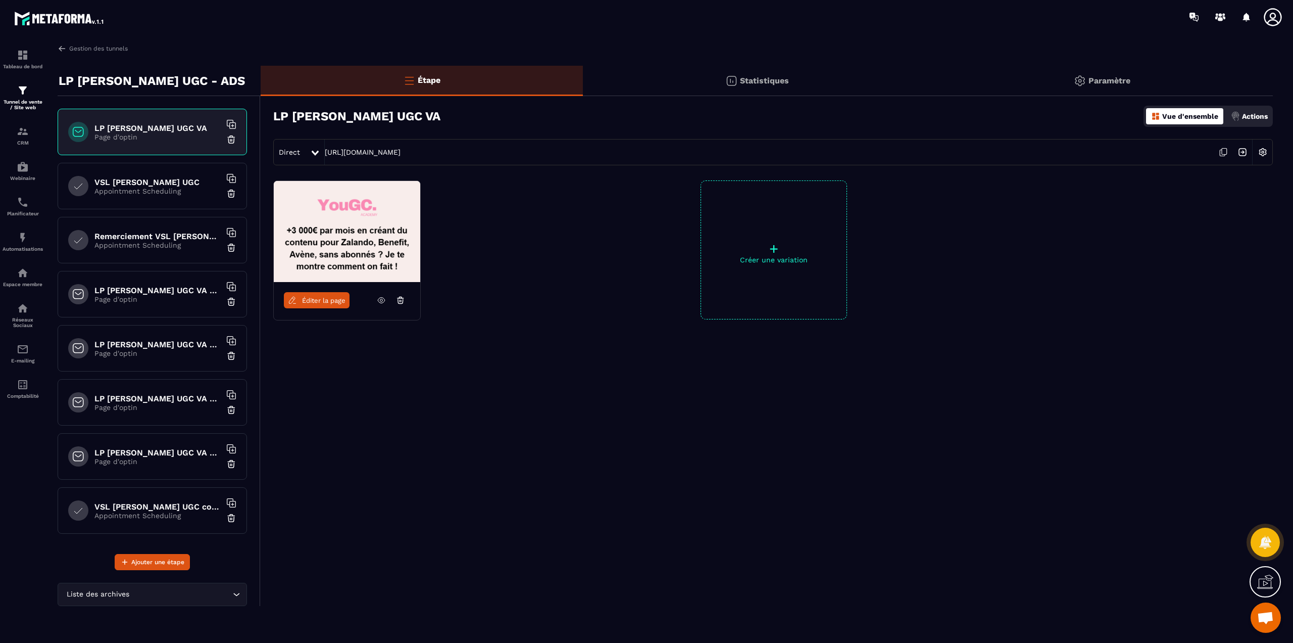 The image size is (1293, 643). I want to click on a: Mở cuộc trò chuyện, so click(1266, 617).